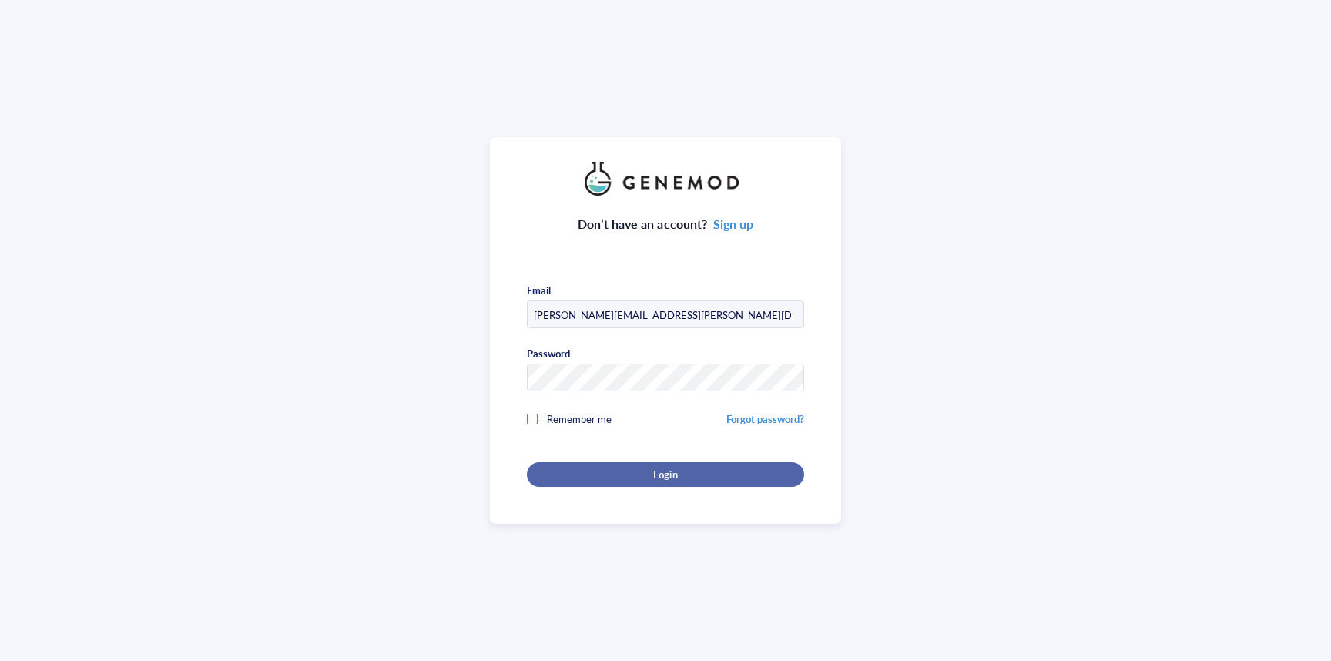  Describe the element at coordinates (733, 223) in the screenshot. I see `a: Sign up` at that location.